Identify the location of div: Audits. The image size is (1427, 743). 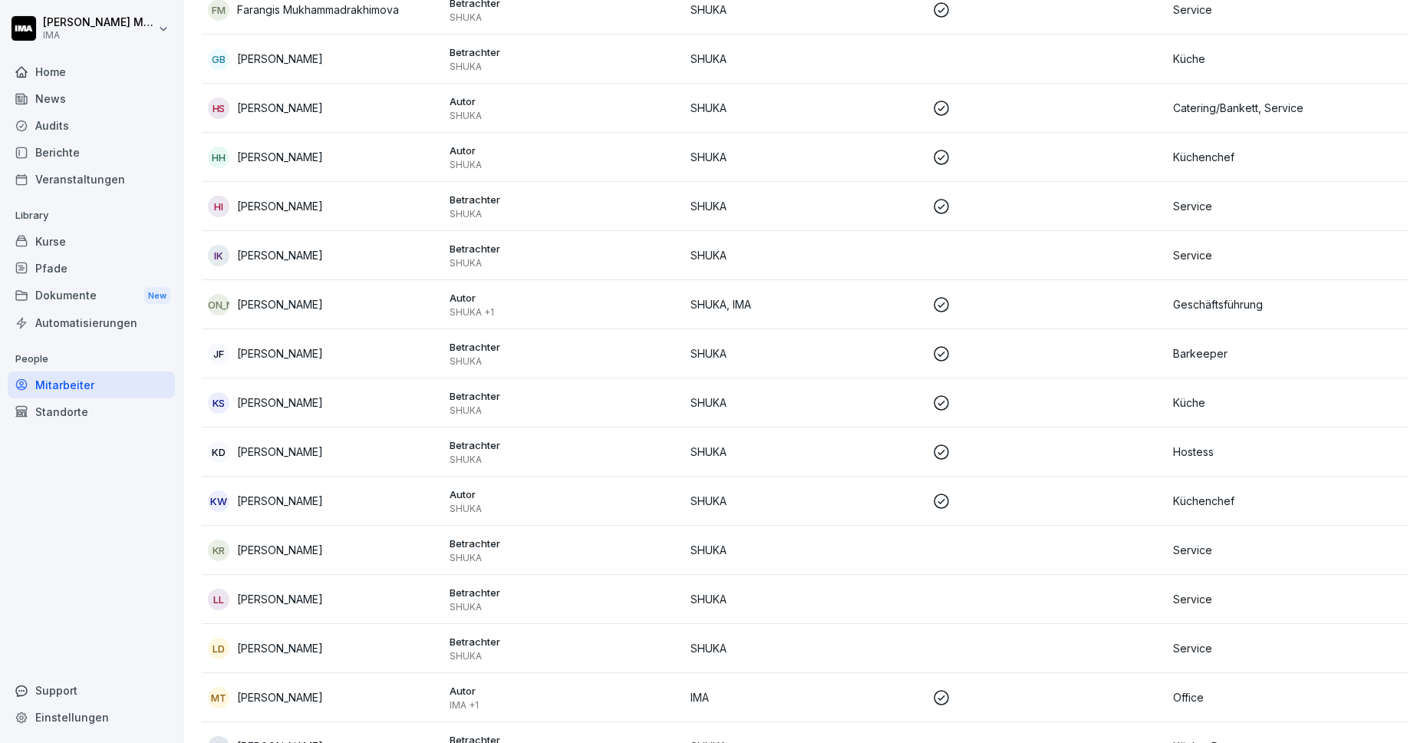
(91, 125).